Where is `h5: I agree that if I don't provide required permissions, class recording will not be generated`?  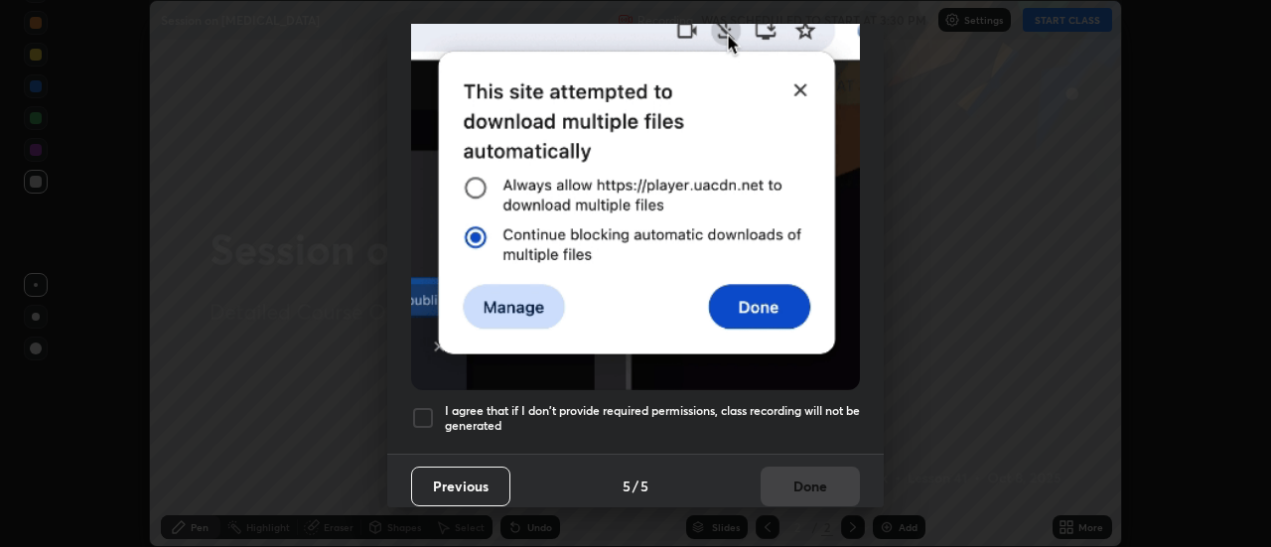
h5: I agree that if I don't provide required permissions, class recording will not be generated is located at coordinates (652, 418).